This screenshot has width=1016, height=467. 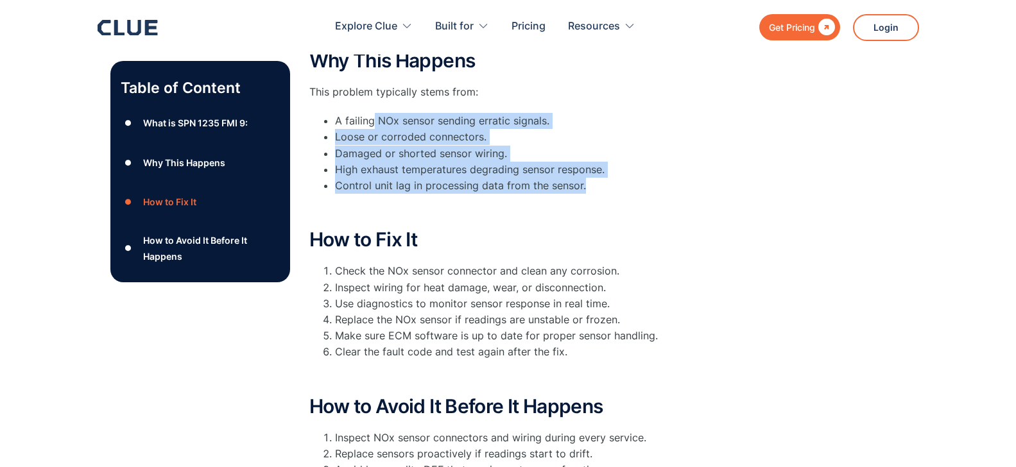 What do you see at coordinates (566, 60) in the screenshot?
I see `h2: Why This Happens` at bounding box center [566, 60].